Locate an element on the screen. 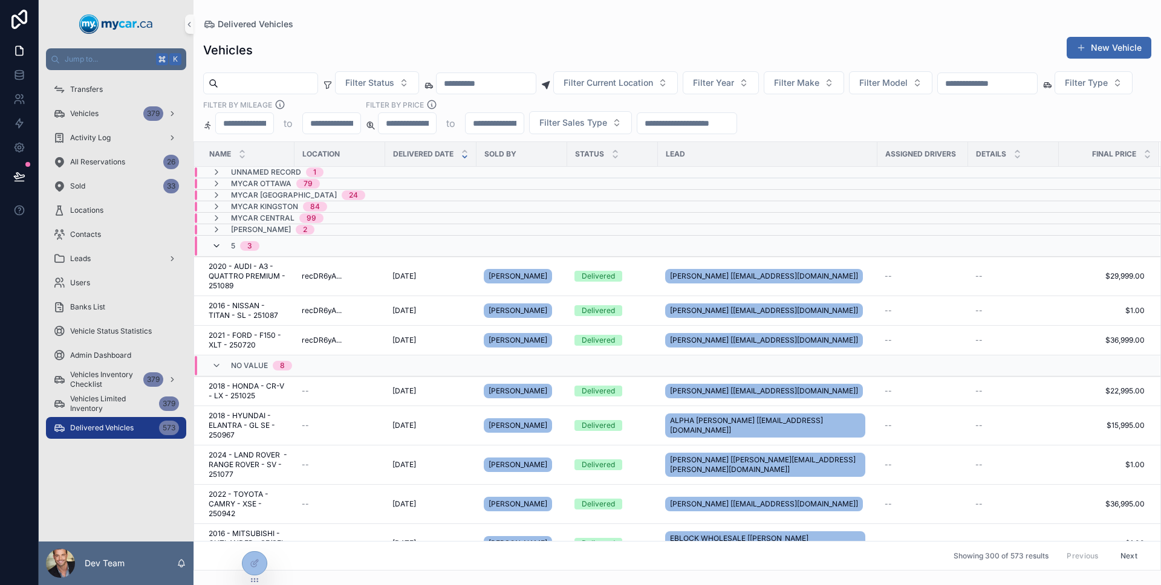 This screenshot has height=585, width=1161. a: Vehicle Status Statistics is located at coordinates (116, 331).